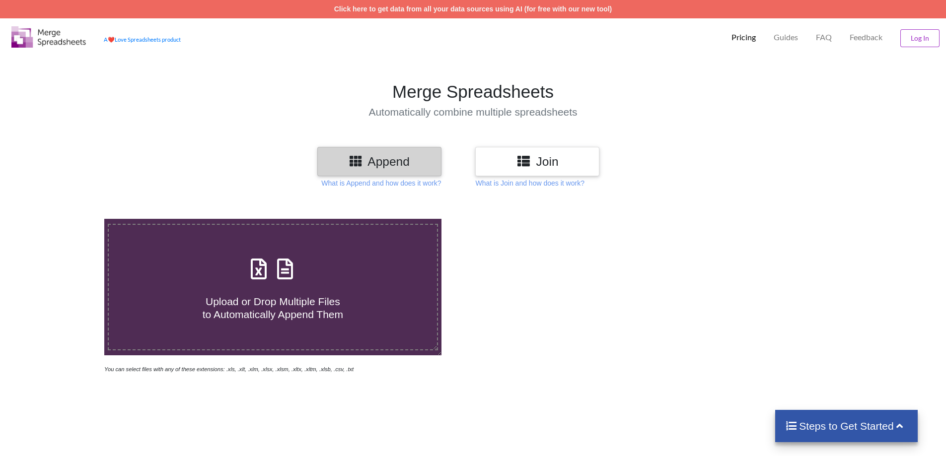 The height and width of the screenshot is (456, 946). Describe the element at coordinates (379, 161) in the screenshot. I see `h3: Append` at that location.